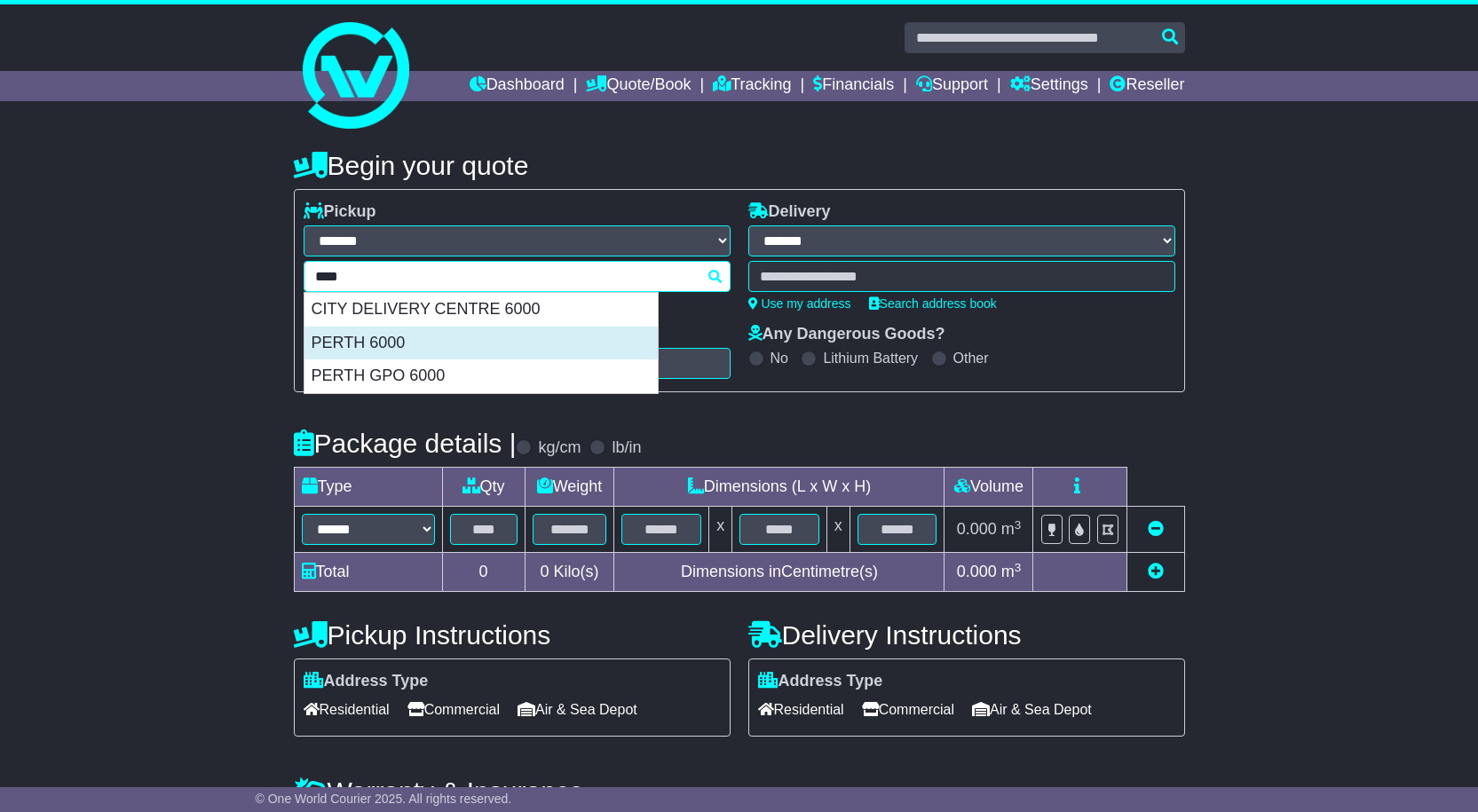 Image resolution: width=1478 pixels, height=812 pixels. Describe the element at coordinates (951, 87) in the screenshot. I see `a: Support` at that location.